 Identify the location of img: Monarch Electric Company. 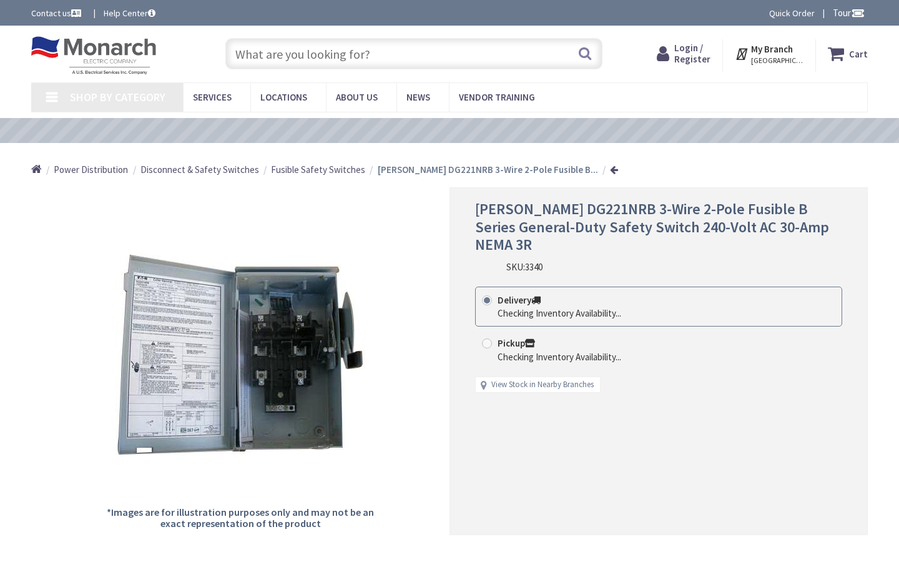
(94, 56).